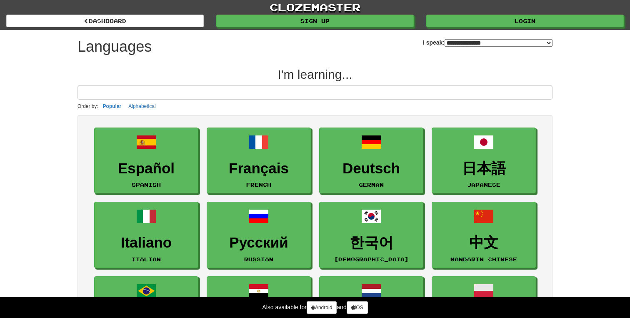 The width and height of the screenshot is (630, 318). Describe the element at coordinates (488, 43) in the screenshot. I see `label: I speak:` at that location.